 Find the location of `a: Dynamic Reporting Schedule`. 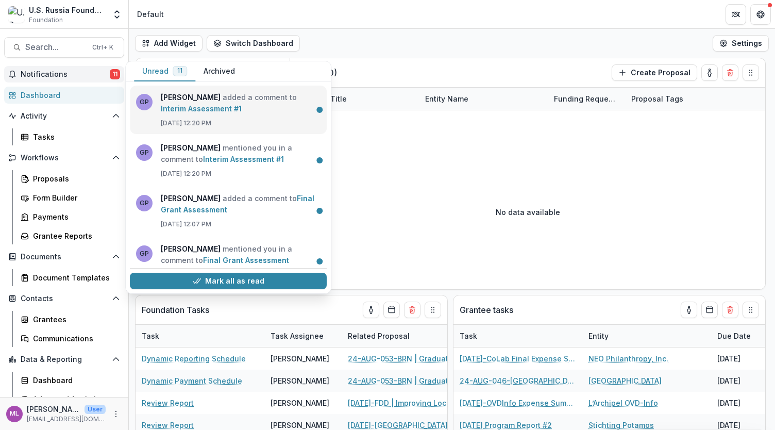

a: Dynamic Reporting Schedule is located at coordinates (194, 358).